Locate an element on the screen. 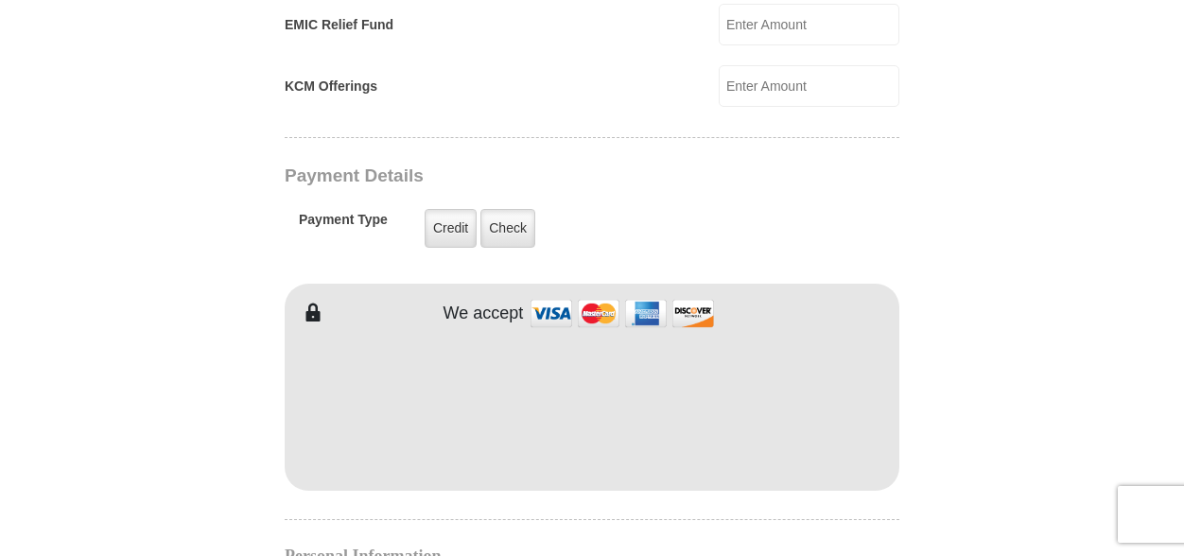  h4: We accept is located at coordinates (483, 314).